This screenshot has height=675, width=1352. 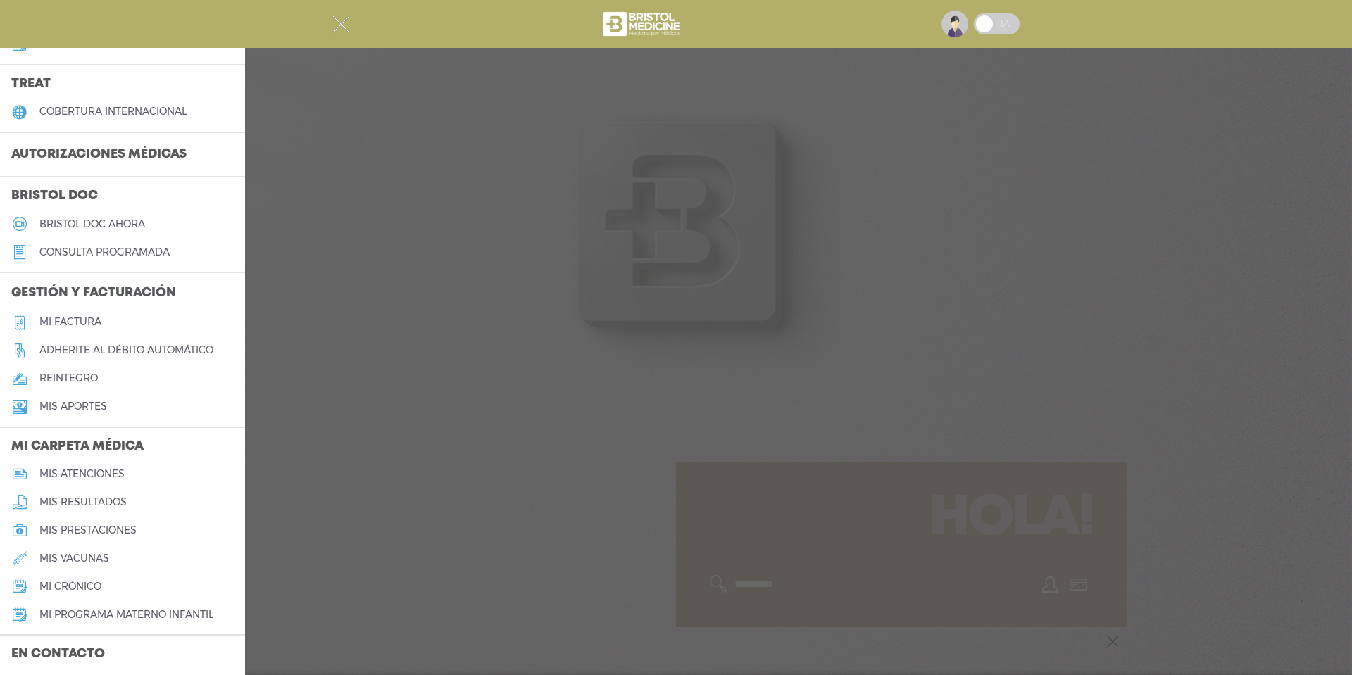 I want to click on h5: Mi plan médico, so click(x=82, y=44).